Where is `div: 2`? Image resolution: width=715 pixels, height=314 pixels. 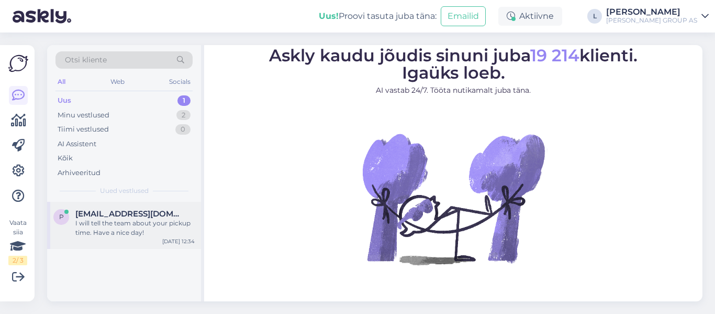
div: 2 is located at coordinates (183, 115).